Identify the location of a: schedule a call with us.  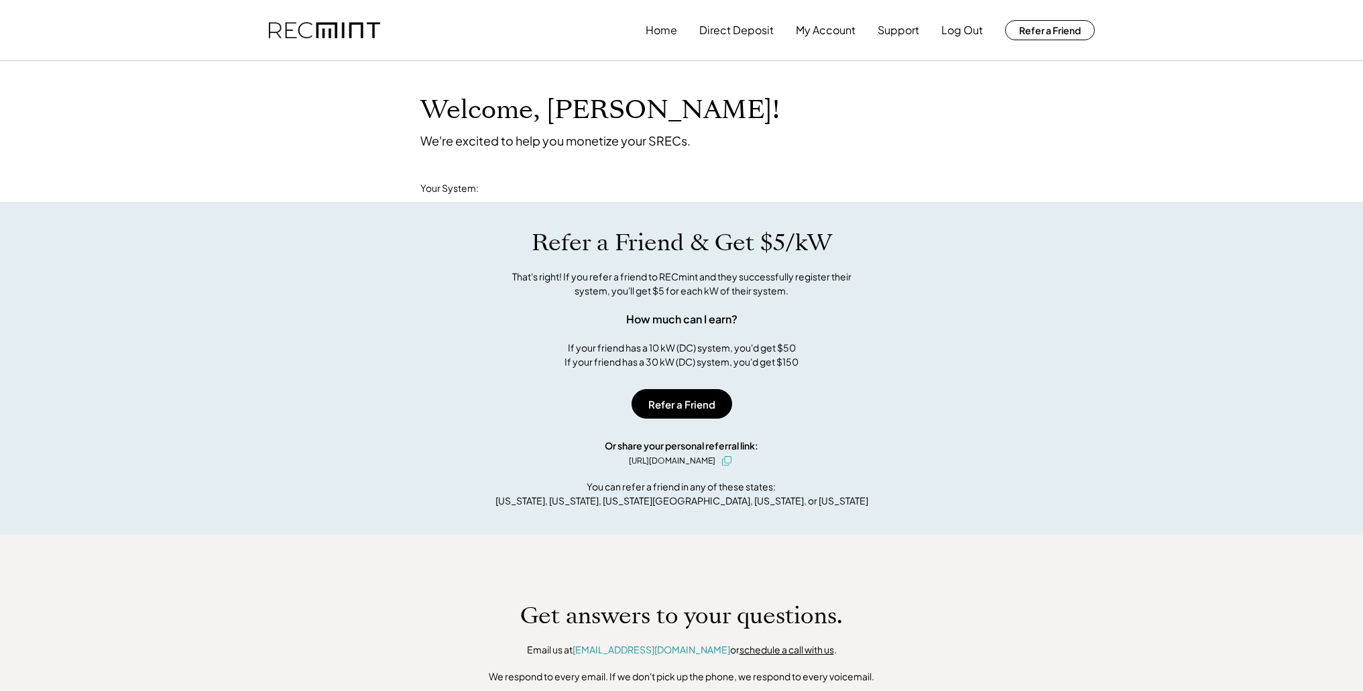
(787, 649).